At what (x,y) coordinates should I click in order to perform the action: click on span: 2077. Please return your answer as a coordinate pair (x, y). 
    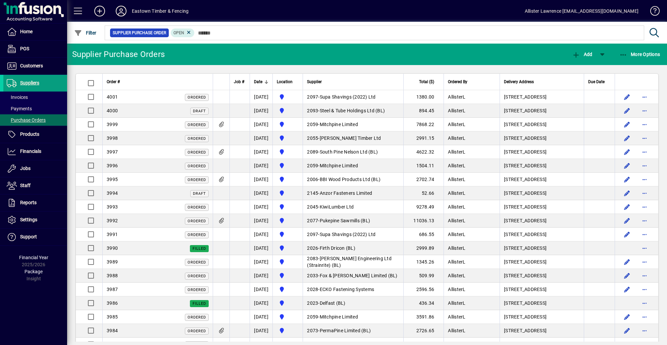
    Looking at the image, I should click on (312, 221).